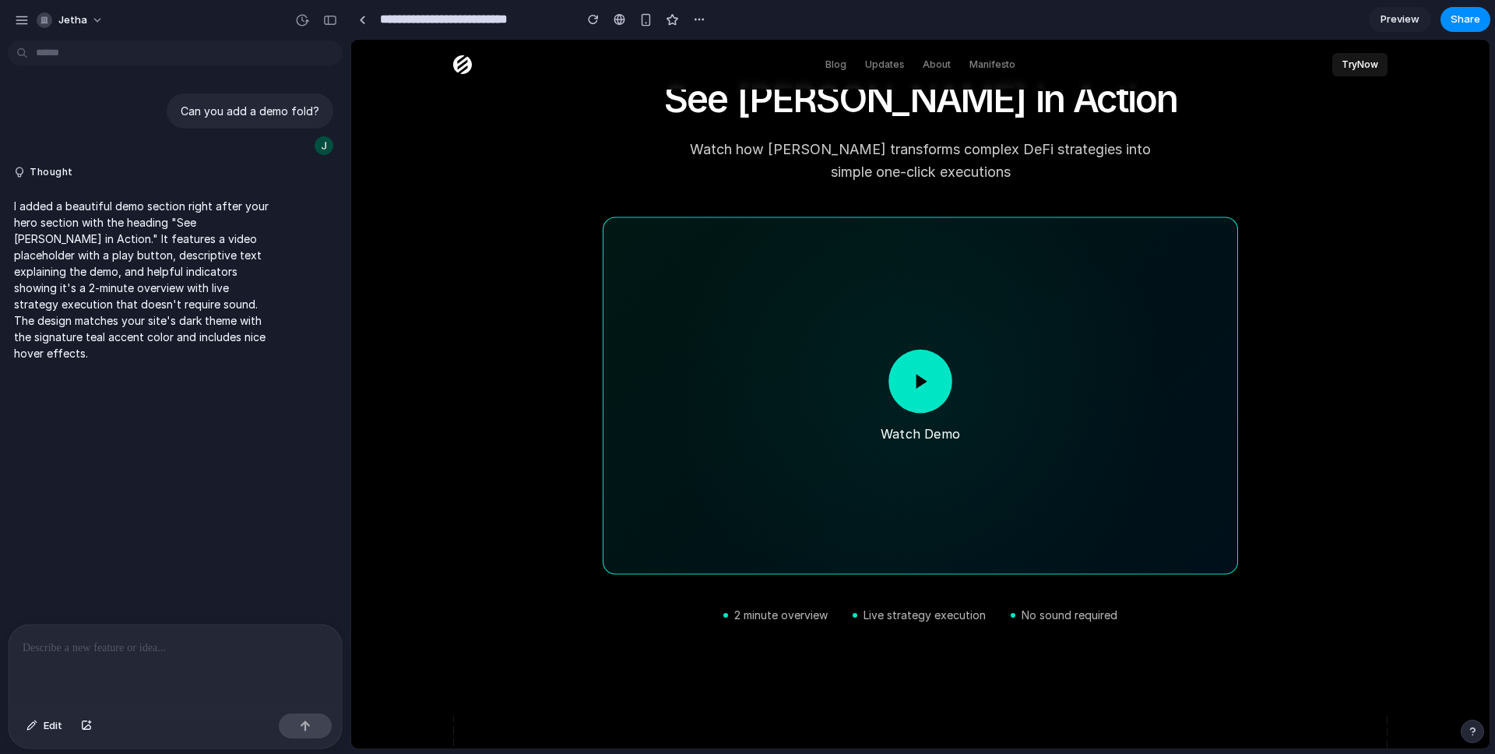  I want to click on span: jetha, so click(72, 20).